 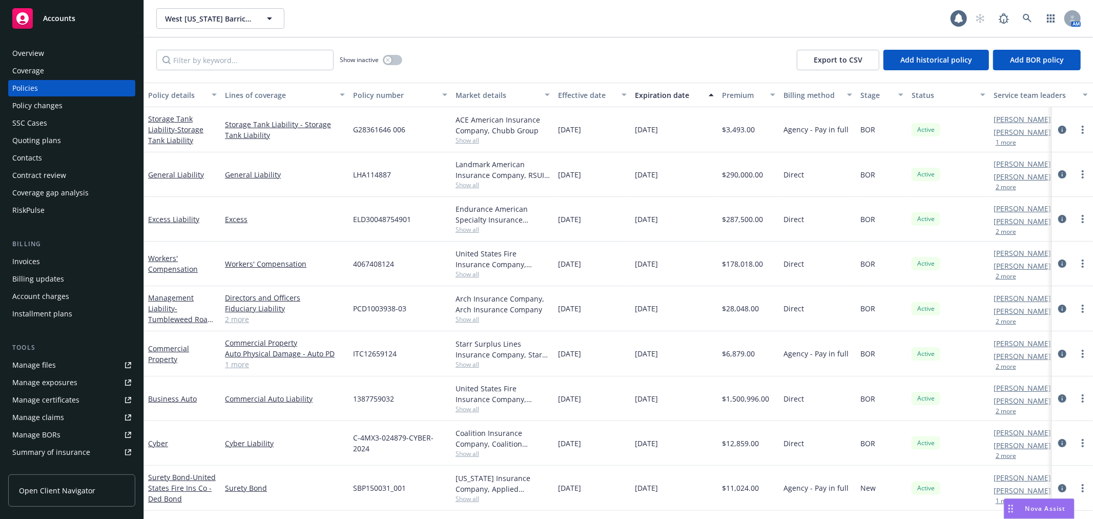 What do you see at coordinates (743, 219) in the screenshot?
I see `span: $287,500.00` at bounding box center [743, 219].